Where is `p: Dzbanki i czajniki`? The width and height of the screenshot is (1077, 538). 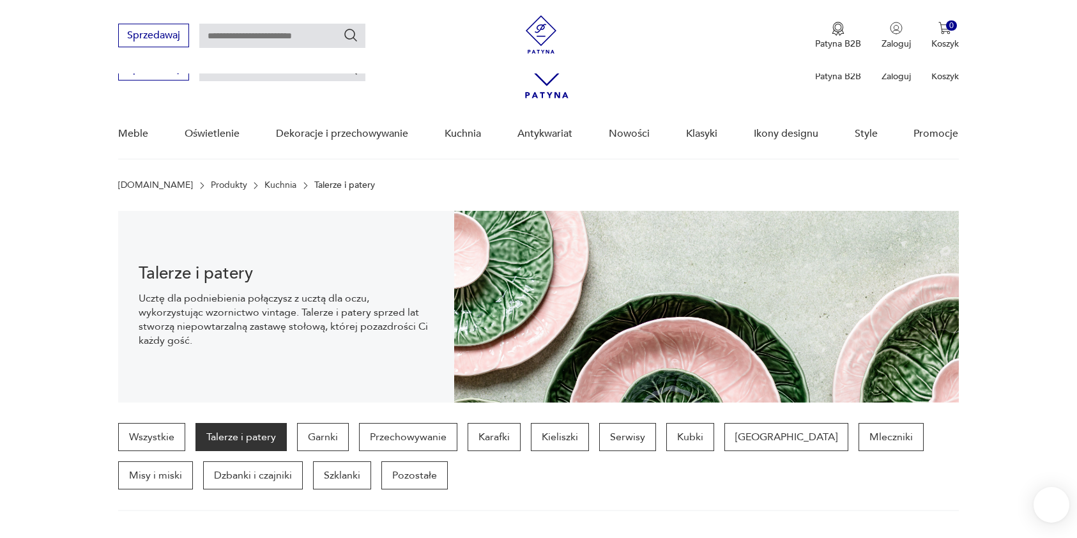 p: Dzbanki i czajniki is located at coordinates (253, 475).